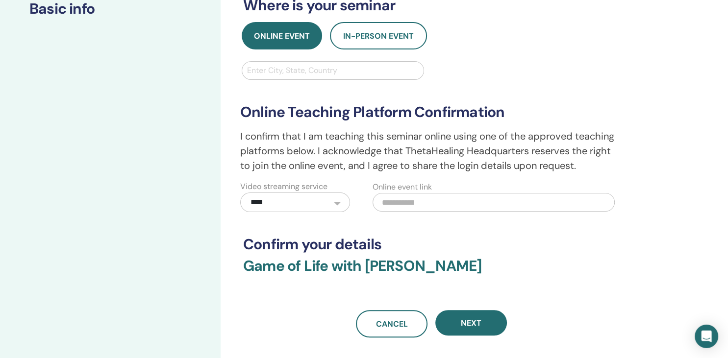 This screenshot has height=358, width=728. Describe the element at coordinates (402, 187) in the screenshot. I see `label: Online event link` at that location.